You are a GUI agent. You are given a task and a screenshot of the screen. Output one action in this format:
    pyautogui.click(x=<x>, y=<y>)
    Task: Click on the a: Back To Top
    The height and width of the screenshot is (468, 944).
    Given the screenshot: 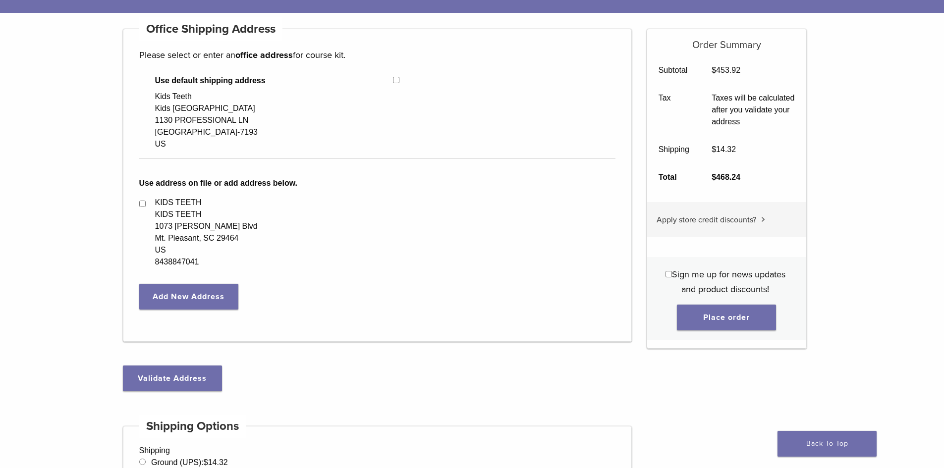 What is the action you would take?
    pyautogui.click(x=827, y=444)
    